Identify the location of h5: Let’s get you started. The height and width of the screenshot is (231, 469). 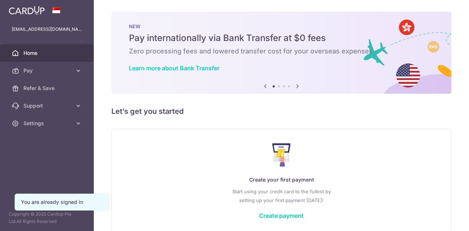
(281, 111).